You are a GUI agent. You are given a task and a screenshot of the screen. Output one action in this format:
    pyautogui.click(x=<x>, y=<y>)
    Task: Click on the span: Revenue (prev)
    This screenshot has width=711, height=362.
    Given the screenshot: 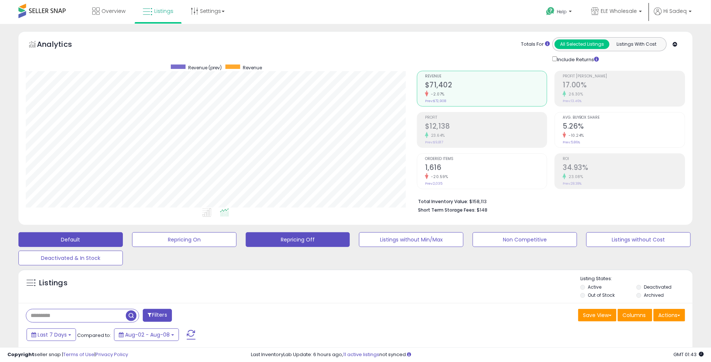 What is the action you would take?
    pyautogui.click(x=205, y=68)
    